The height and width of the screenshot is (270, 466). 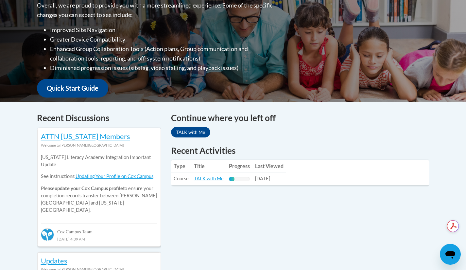 What do you see at coordinates (162, 54) in the screenshot?
I see `li: Enhanced Group Collaboration Tools (Action plans, Group communication and collaboration tools, re...` at bounding box center [162, 54].